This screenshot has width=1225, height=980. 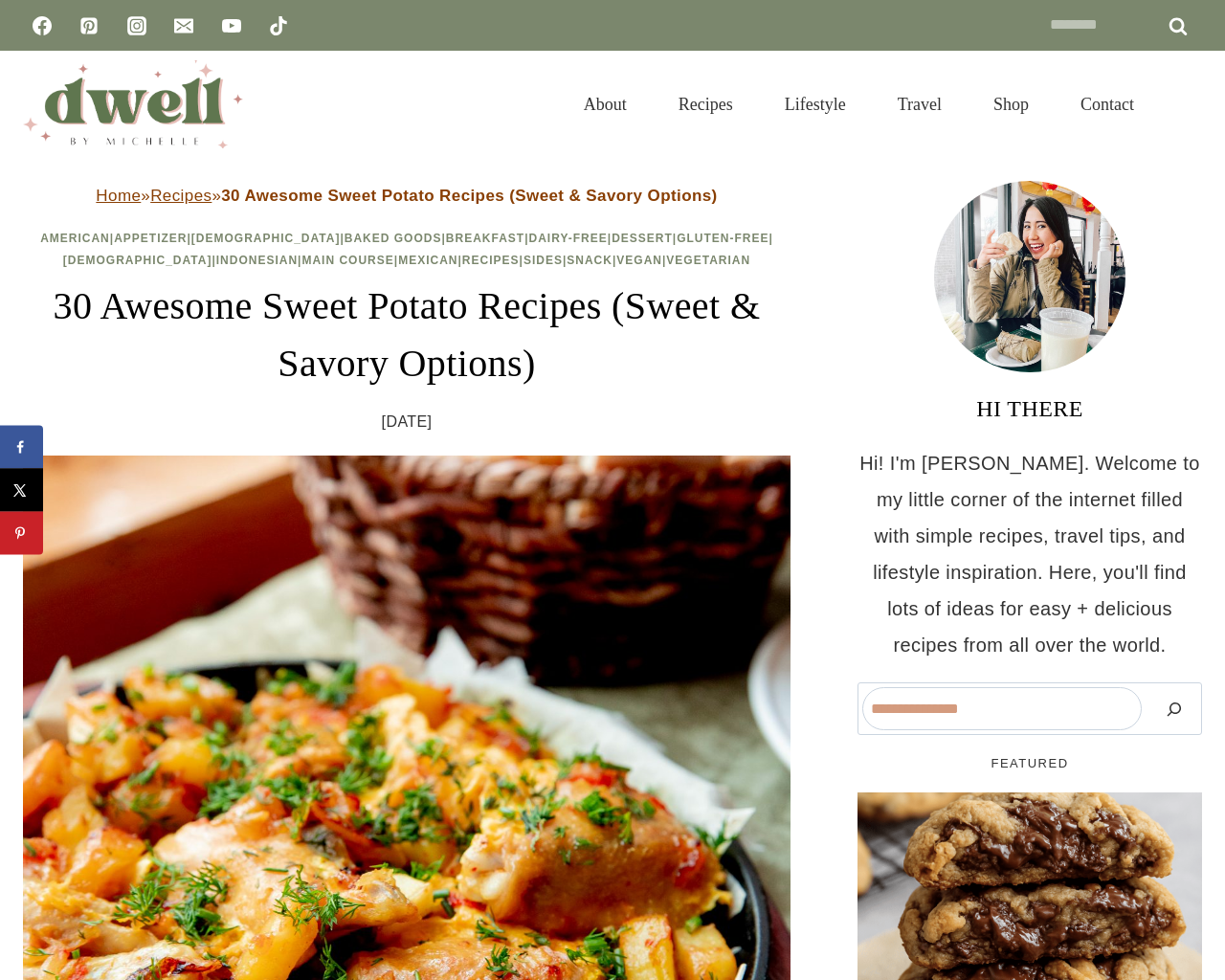 I want to click on a: Shop, so click(x=1010, y=105).